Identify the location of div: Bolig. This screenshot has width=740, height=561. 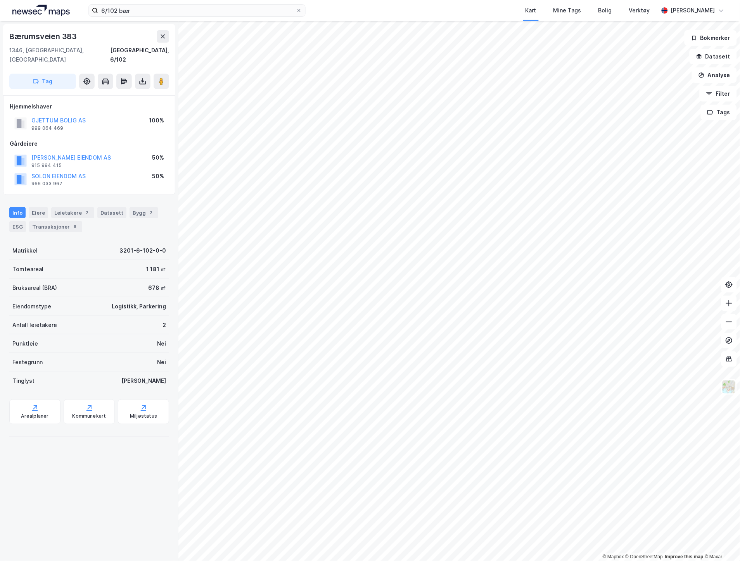
(605, 10).